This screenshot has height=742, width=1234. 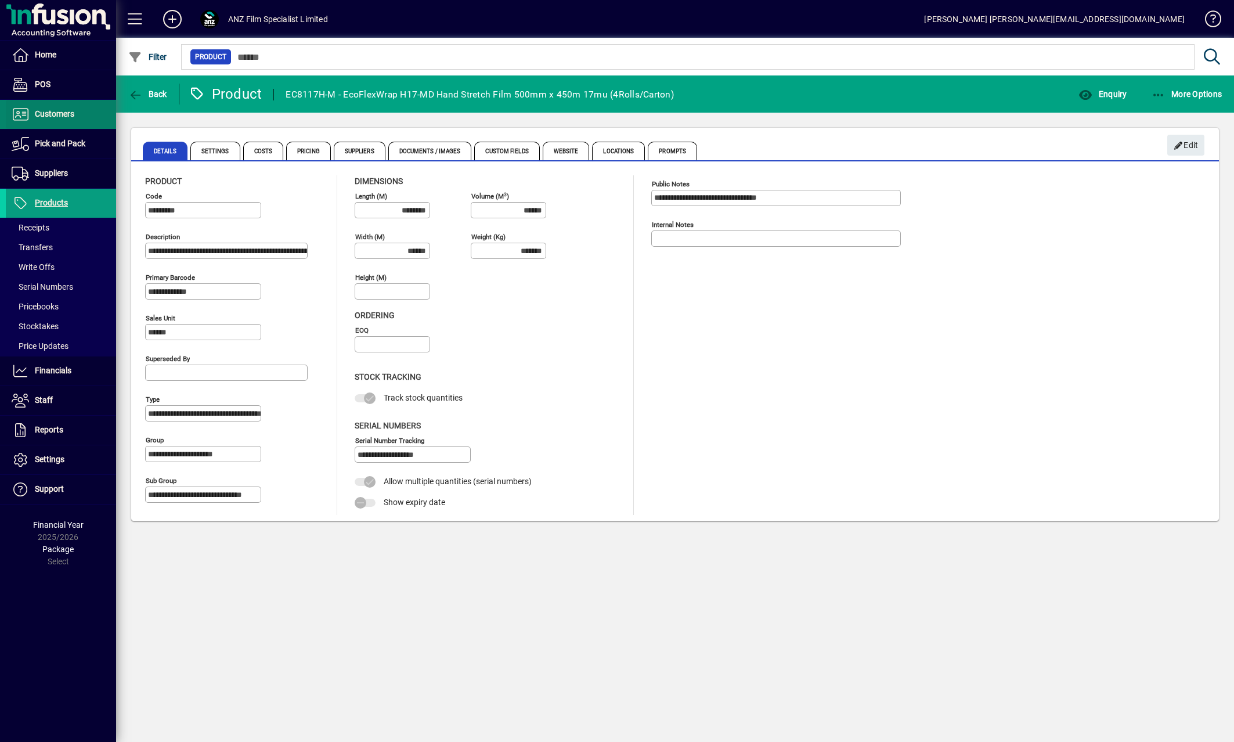 What do you see at coordinates (423, 398) in the screenshot?
I see `span: Track stock quantities` at bounding box center [423, 398].